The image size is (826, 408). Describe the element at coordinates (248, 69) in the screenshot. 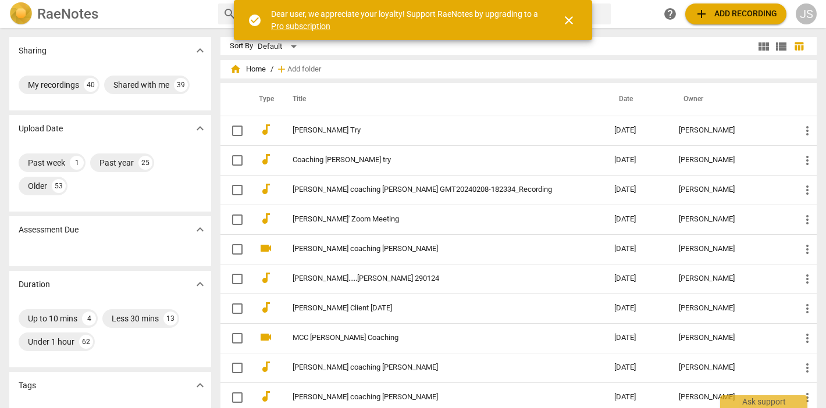

I see `span: Home` at that location.